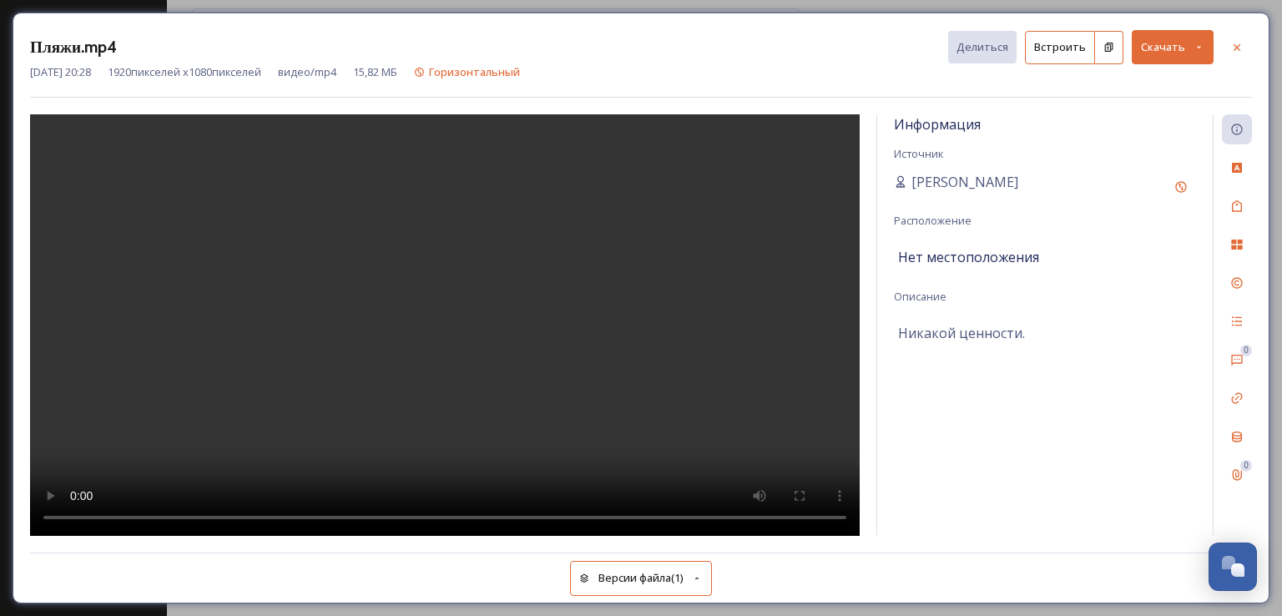 This screenshot has height=616, width=1282. What do you see at coordinates (937, 124) in the screenshot?
I see `font: Информация` at bounding box center [937, 124].